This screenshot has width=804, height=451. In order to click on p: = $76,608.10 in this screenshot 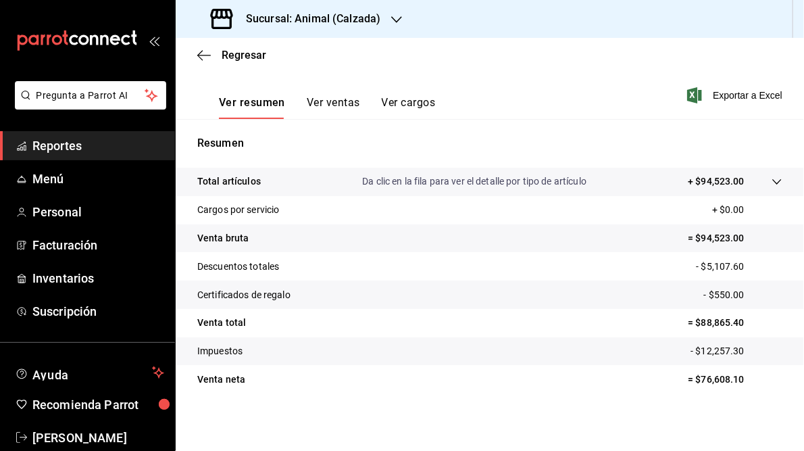, I will do `click(735, 379)`.